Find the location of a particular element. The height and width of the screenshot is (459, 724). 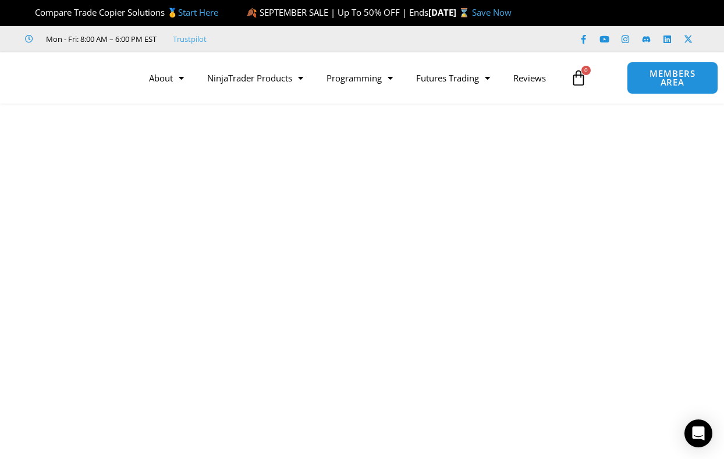

a: Save Now is located at coordinates (492, 12).